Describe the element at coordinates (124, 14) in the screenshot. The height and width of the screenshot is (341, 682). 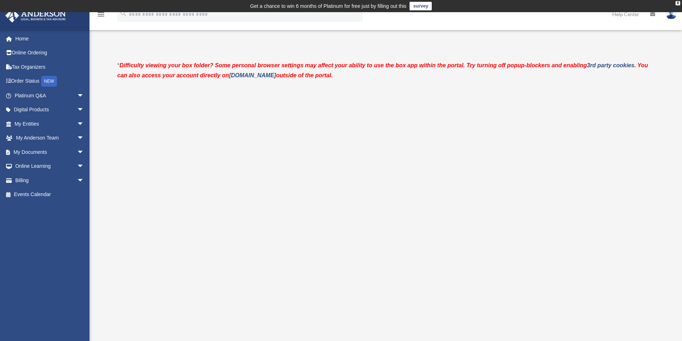
I see `i: search` at that location.